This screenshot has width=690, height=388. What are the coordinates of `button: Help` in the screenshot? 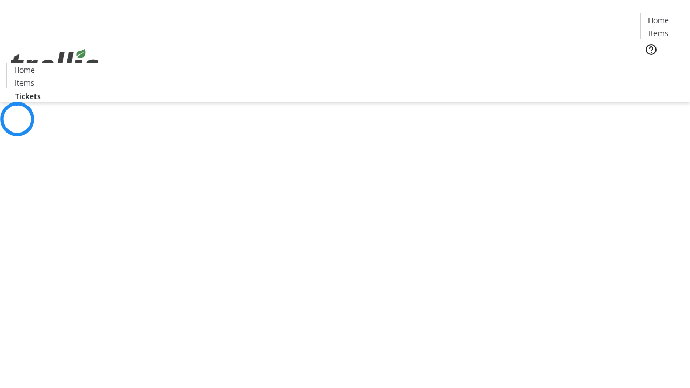 It's located at (652, 50).